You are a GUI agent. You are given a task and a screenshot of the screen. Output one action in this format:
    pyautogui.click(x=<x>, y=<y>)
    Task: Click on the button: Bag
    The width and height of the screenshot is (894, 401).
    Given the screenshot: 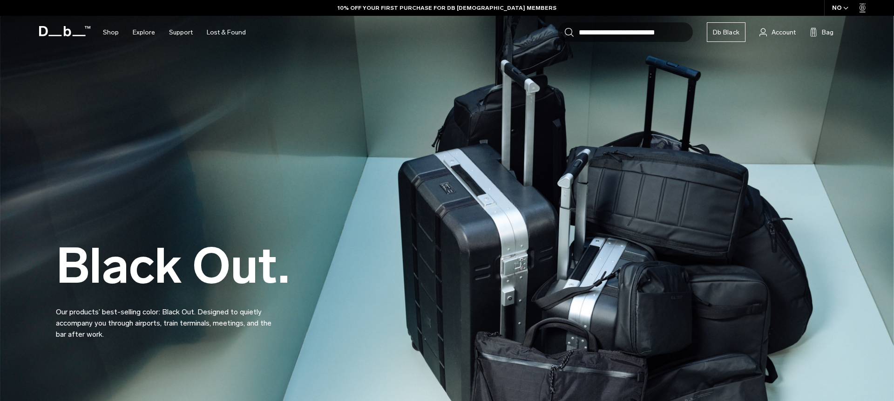 What is the action you would take?
    pyautogui.click(x=821, y=32)
    